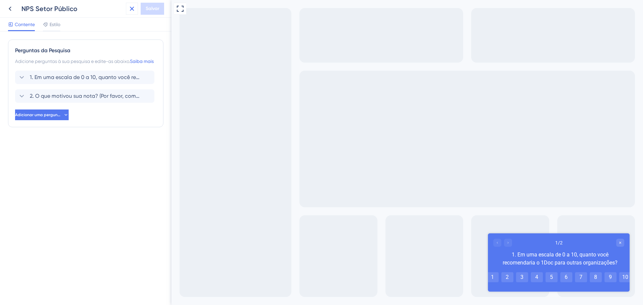  Describe the element at coordinates (49, 44) in the screenshot. I see `button: Rate 4` at that location.